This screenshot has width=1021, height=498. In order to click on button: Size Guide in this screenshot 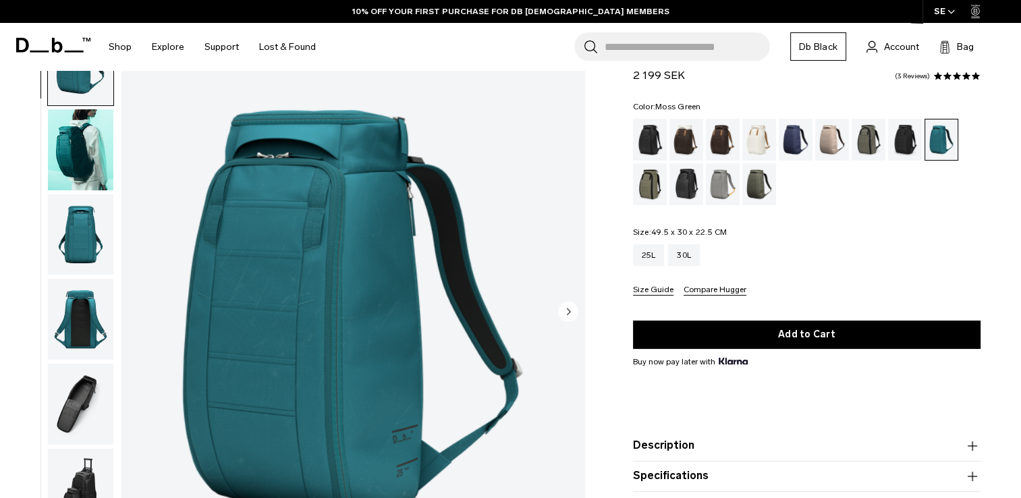, I will do `click(653, 290)`.